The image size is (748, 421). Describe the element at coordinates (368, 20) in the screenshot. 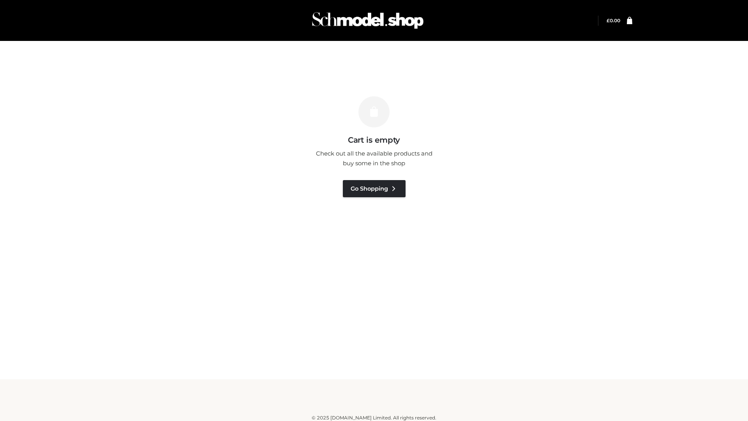

I see `a: Schmodel Admin 964` at that location.